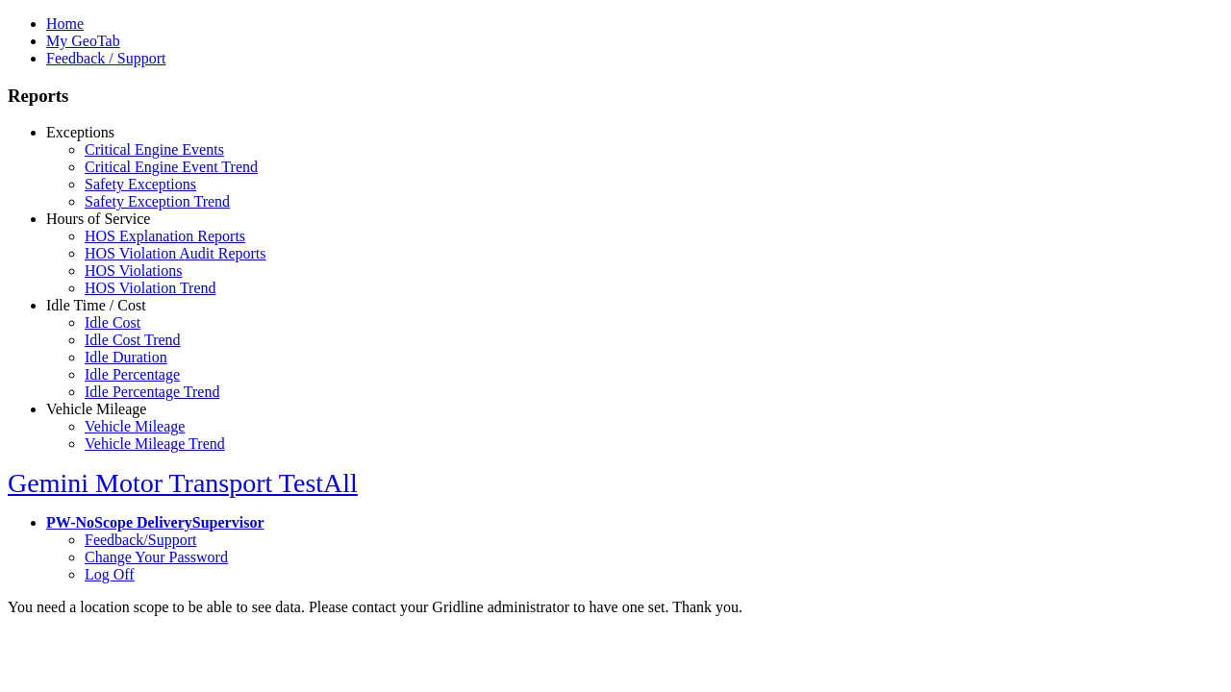 The height and width of the screenshot is (692, 1231). Describe the element at coordinates (183, 483) in the screenshot. I see `a: Gemini Motor Transport TestAll` at that location.